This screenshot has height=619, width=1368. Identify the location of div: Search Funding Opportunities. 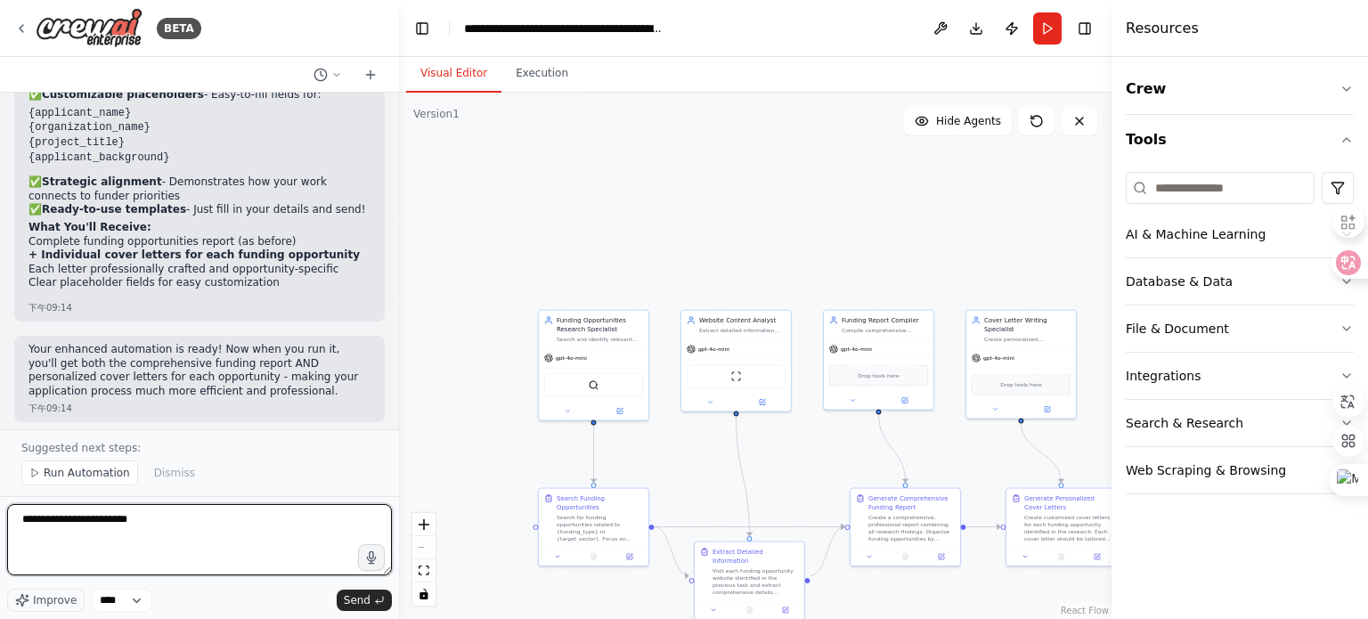
(600, 503).